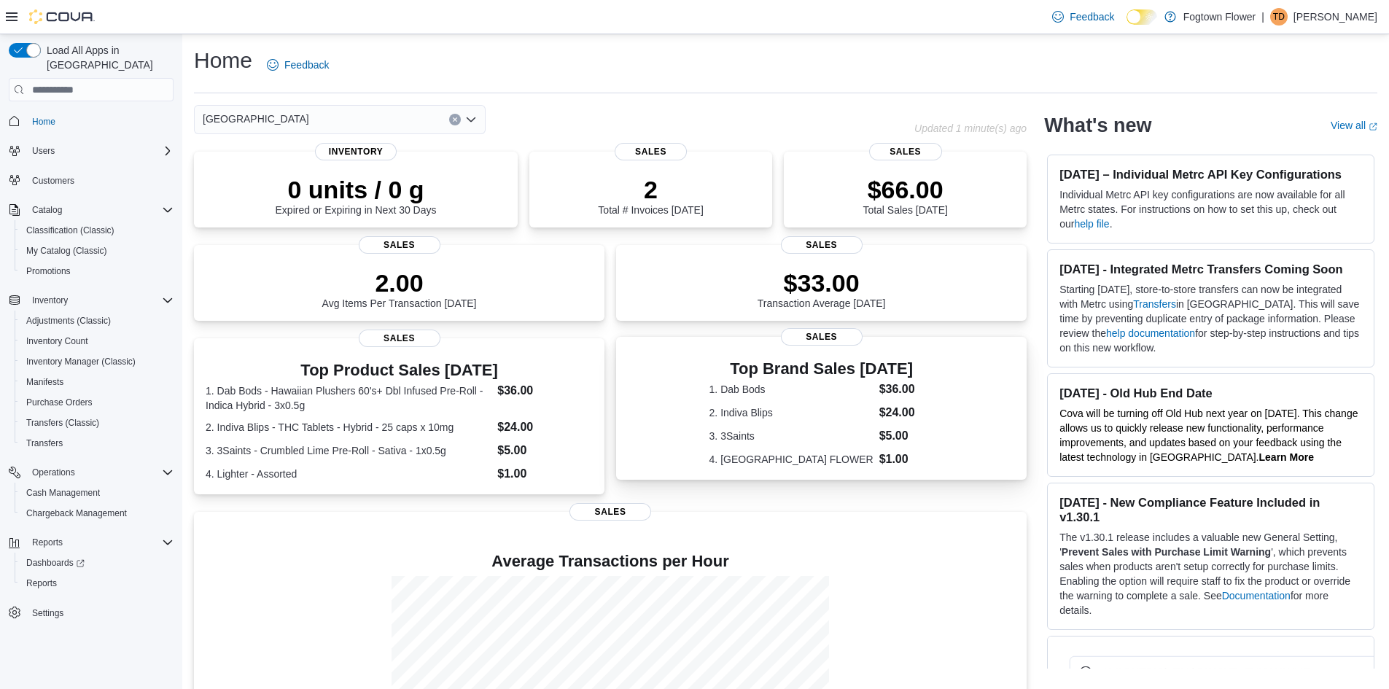 This screenshot has height=689, width=1389. Describe the element at coordinates (1092, 224) in the screenshot. I see `a: help file` at that location.